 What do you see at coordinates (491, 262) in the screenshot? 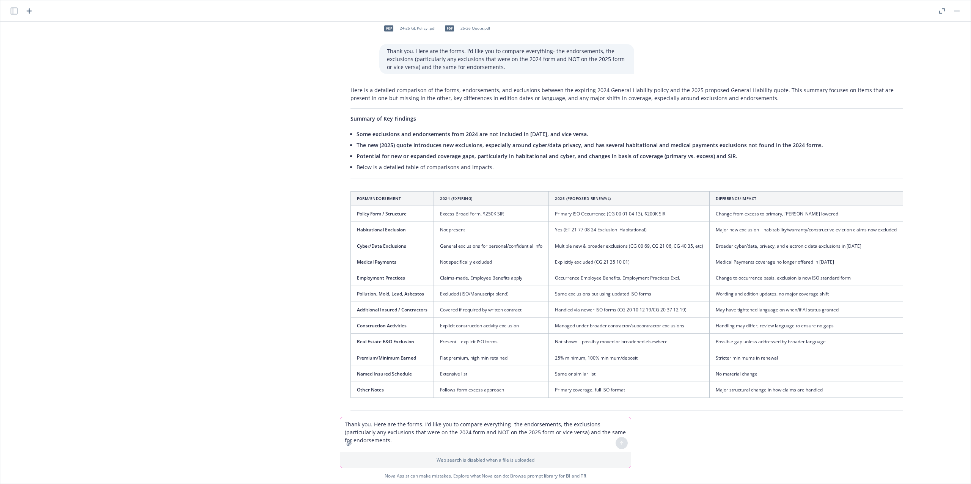
I see `td: Not specifically excluded` at bounding box center [491, 262].